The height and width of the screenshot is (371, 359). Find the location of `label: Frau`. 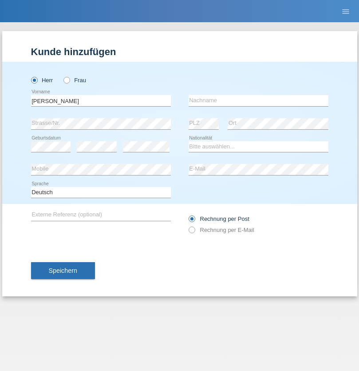

label: Frau is located at coordinates (75, 80).